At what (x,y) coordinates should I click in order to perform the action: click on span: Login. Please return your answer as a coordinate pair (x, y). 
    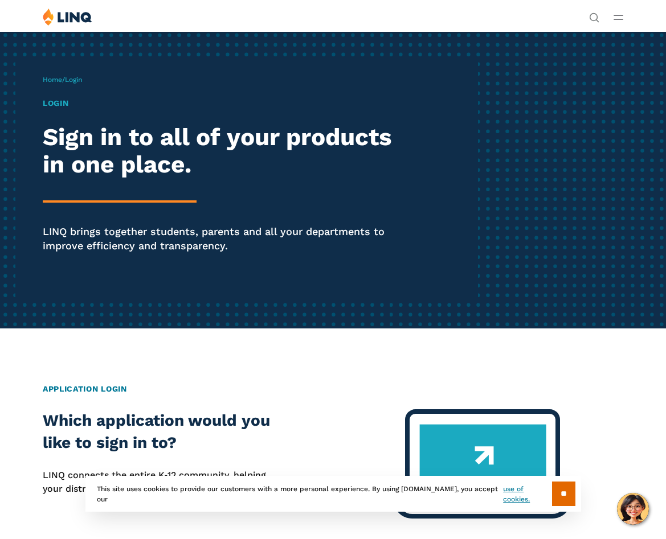
    Looking at the image, I should click on (73, 80).